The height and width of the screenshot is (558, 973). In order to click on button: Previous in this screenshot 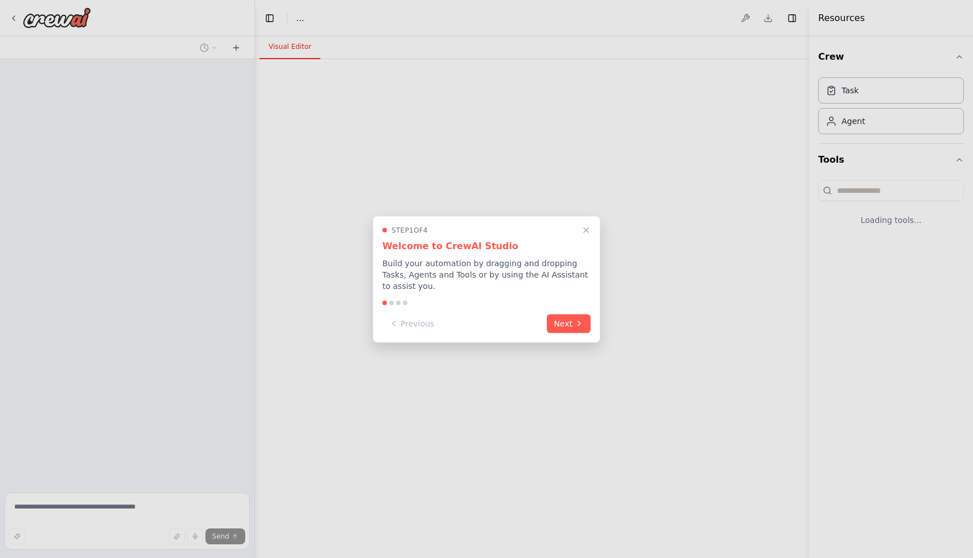, I will do `click(411, 323)`.